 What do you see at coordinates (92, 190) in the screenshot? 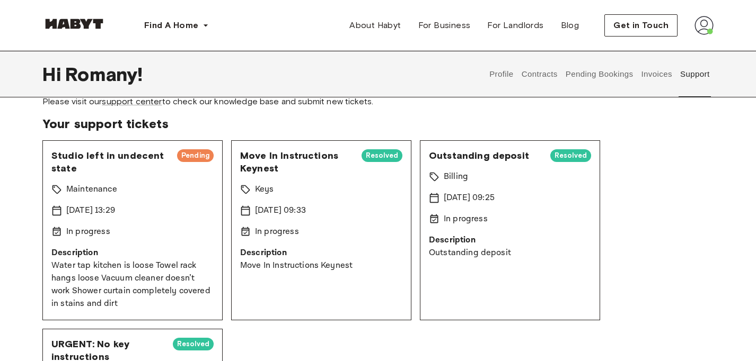
I see `p: Maintenance` at bounding box center [92, 190].